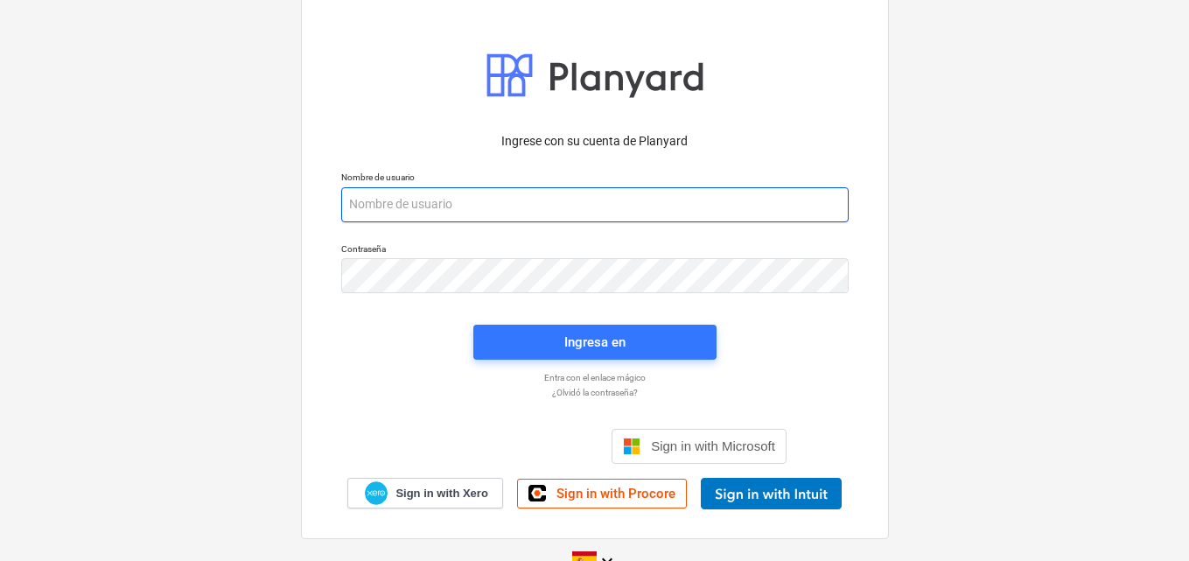 Image resolution: width=1189 pixels, height=561 pixels. I want to click on span: Sign in with Microsoft, so click(713, 445).